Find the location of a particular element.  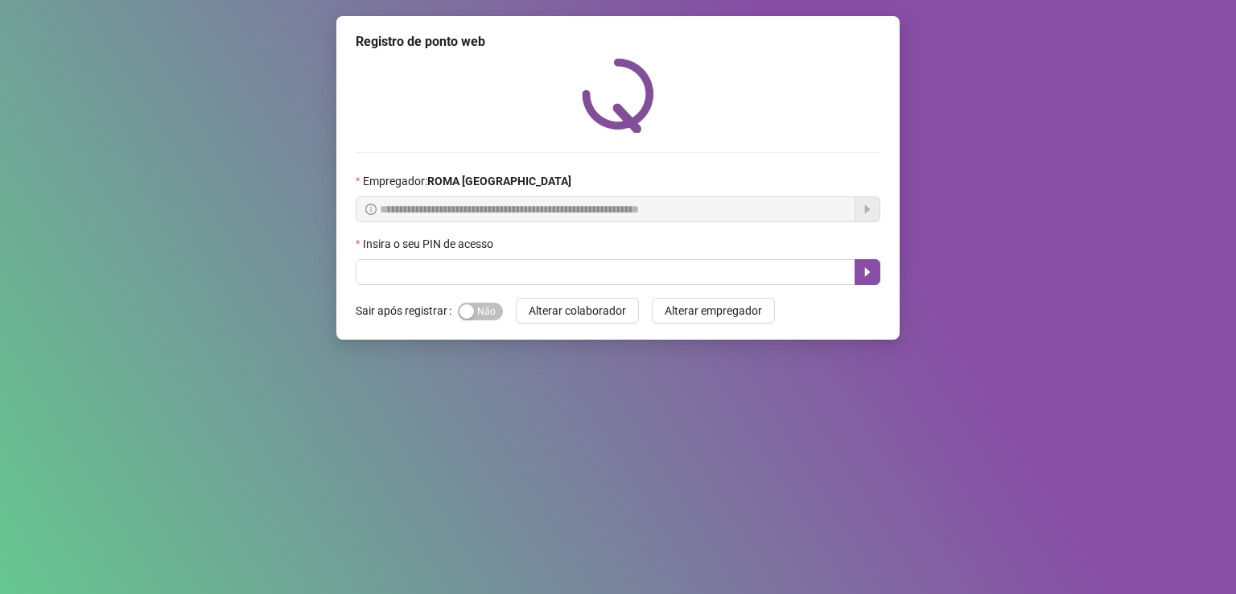

span: info-circle is located at coordinates (371, 209).